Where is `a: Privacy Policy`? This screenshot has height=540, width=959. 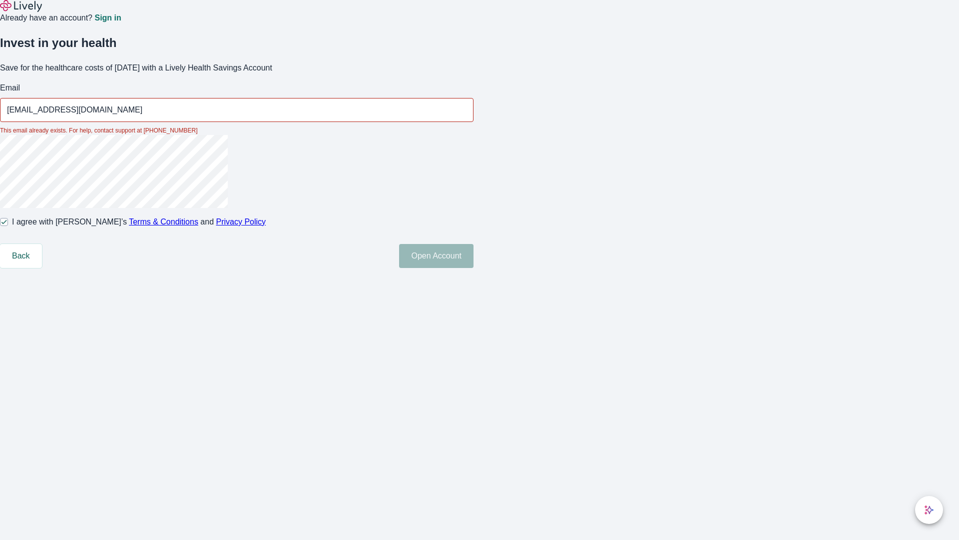 a: Privacy Policy is located at coordinates (241, 221).